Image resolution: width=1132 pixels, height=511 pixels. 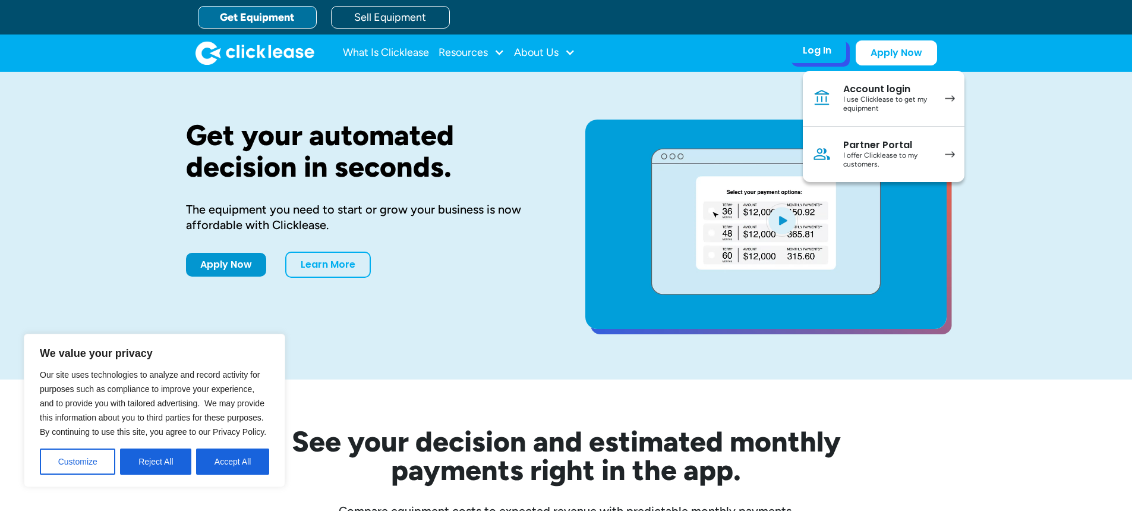 I want to click on a: Learn More, so click(x=328, y=265).